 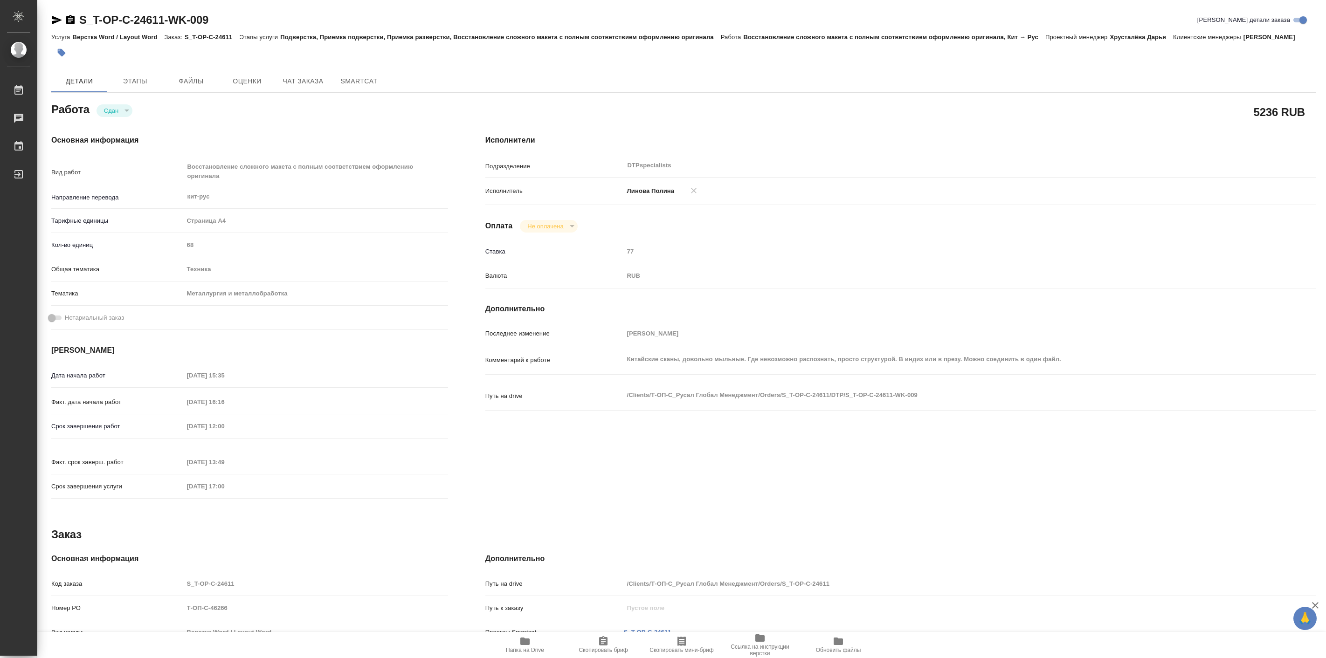 What do you see at coordinates (554, 166) in the screenshot?
I see `p: Подразделение` at bounding box center [554, 166].